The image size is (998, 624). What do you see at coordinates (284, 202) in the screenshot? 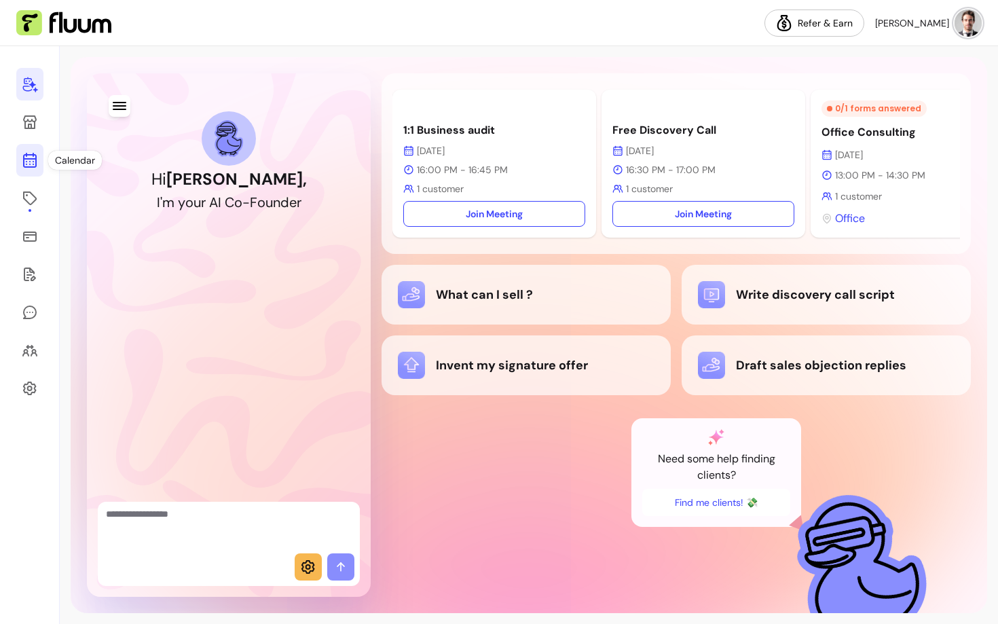
I see `div: d` at bounding box center [284, 202].